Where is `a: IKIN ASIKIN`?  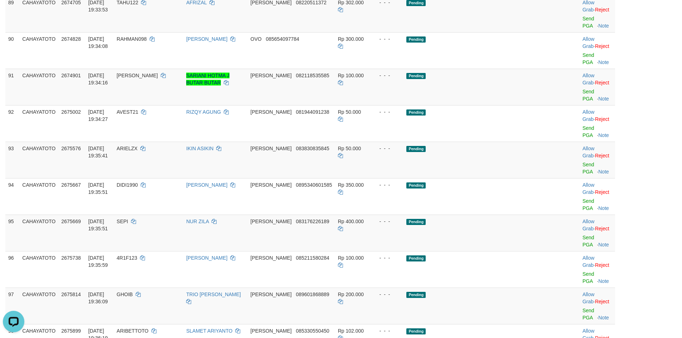 a: IKIN ASIKIN is located at coordinates (200, 149).